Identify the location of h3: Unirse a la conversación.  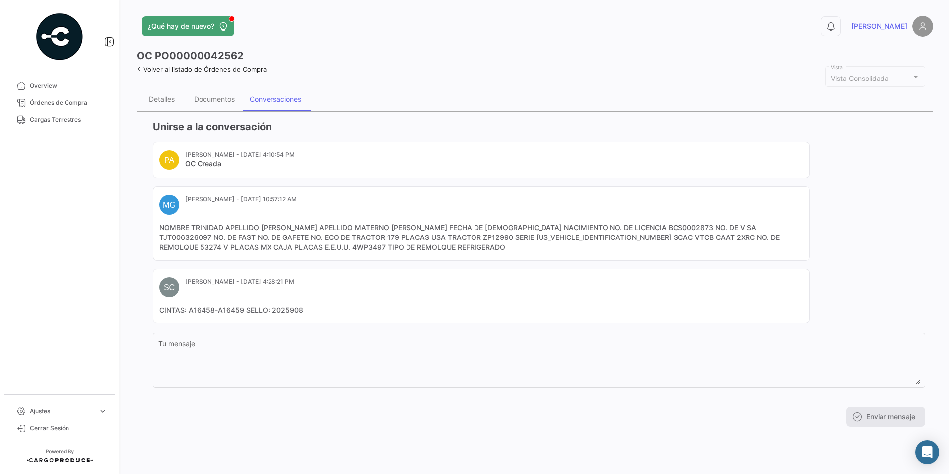
(539, 127).